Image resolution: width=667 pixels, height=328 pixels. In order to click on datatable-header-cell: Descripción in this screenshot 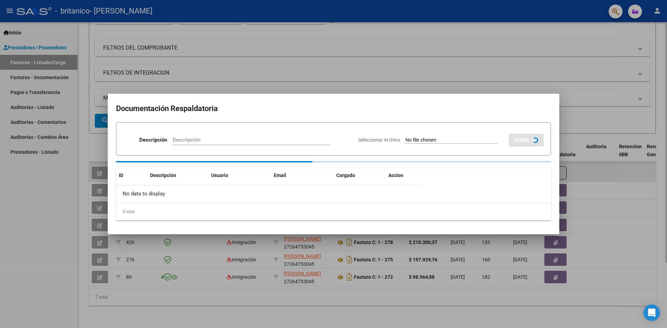, I will do `click(178, 175)`.